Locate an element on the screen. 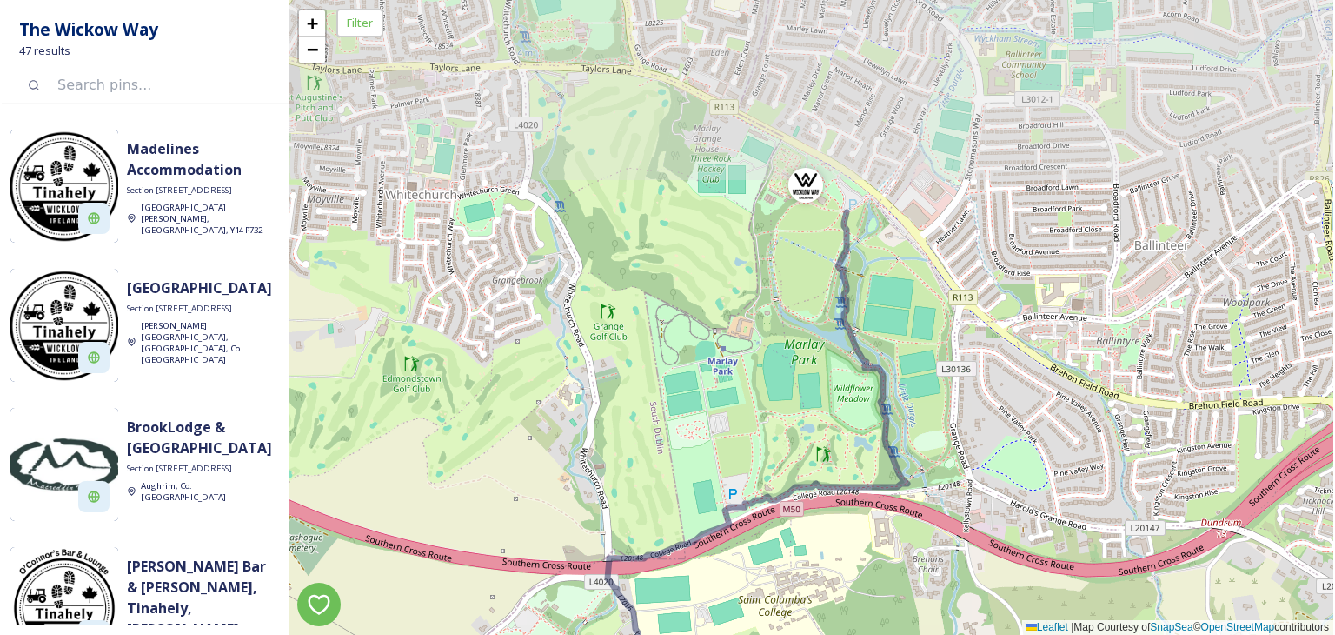 The width and height of the screenshot is (1335, 635). a: Leaflet is located at coordinates (1047, 627).